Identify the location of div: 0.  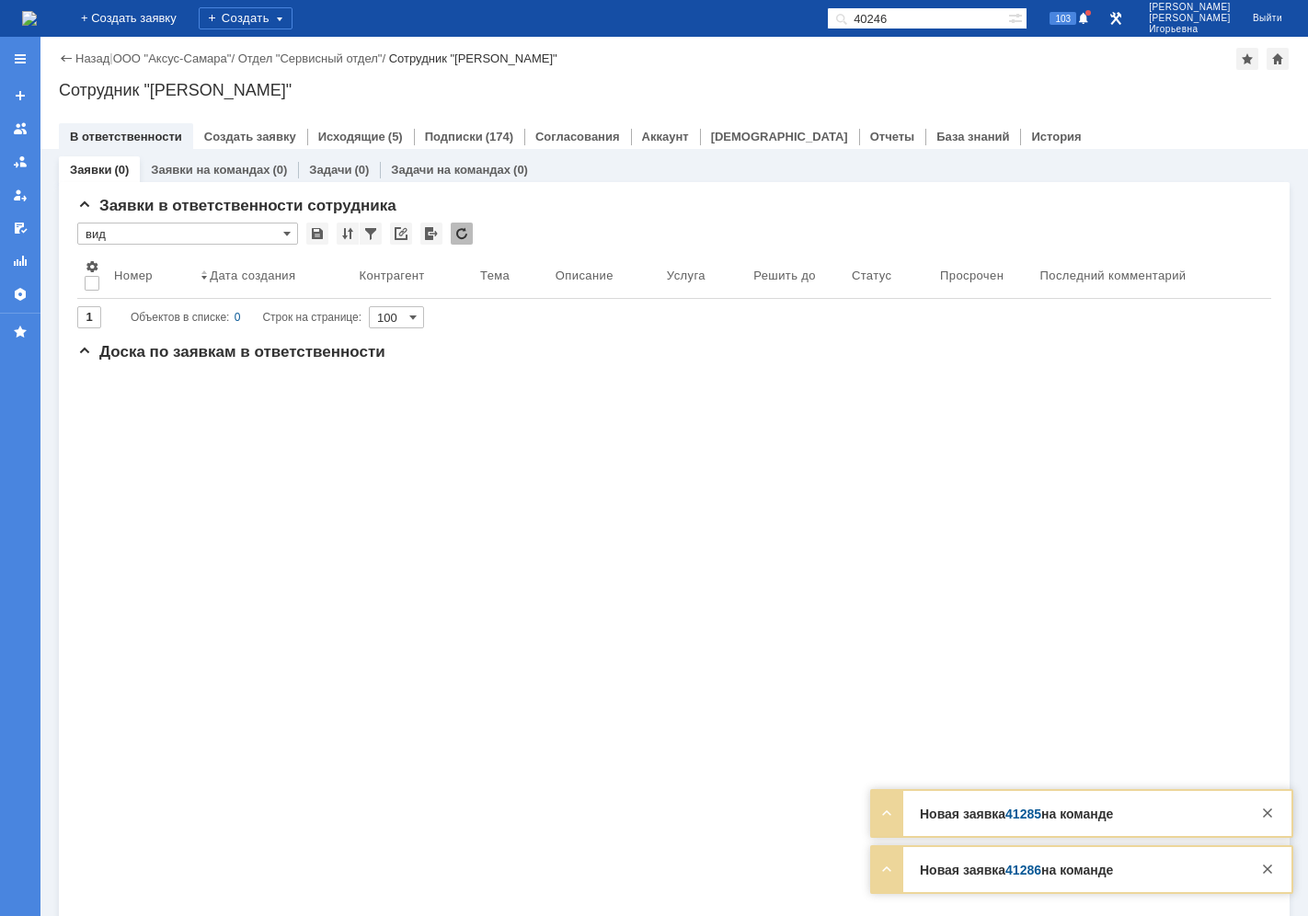
(237, 317).